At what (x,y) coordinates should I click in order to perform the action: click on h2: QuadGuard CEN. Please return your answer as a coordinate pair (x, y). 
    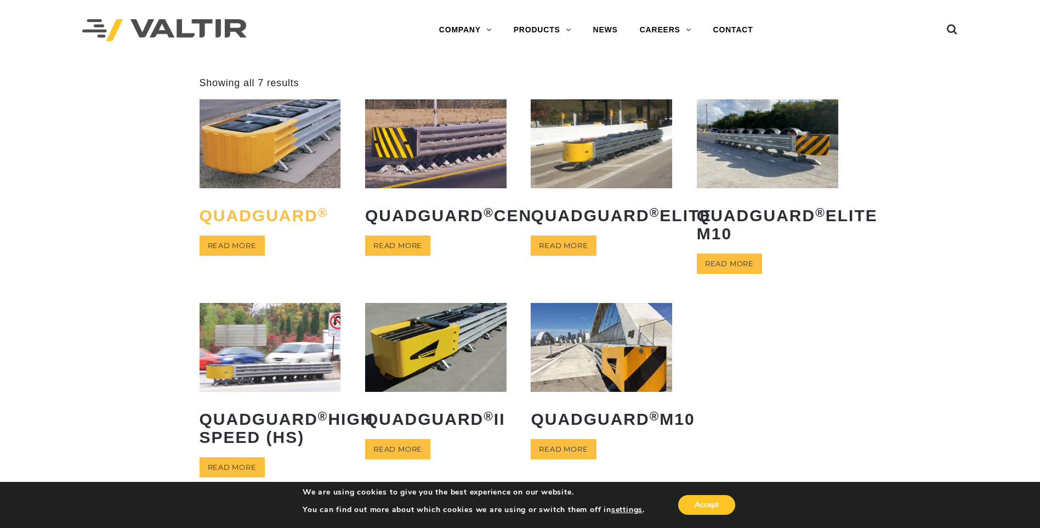
    Looking at the image, I should click on (436, 215).